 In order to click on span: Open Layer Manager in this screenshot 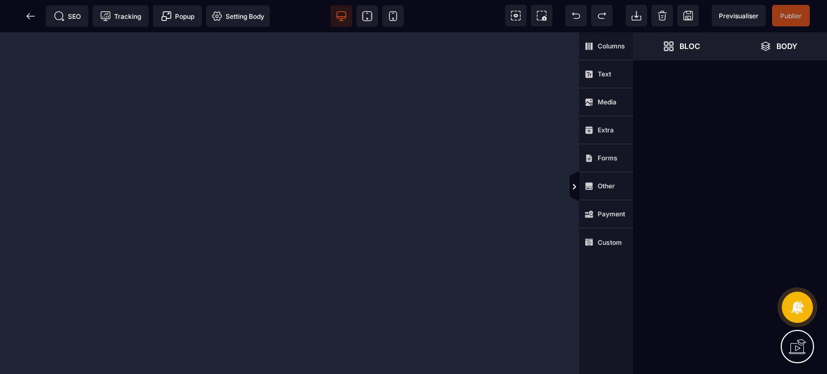, I will do `click(778, 46)`.